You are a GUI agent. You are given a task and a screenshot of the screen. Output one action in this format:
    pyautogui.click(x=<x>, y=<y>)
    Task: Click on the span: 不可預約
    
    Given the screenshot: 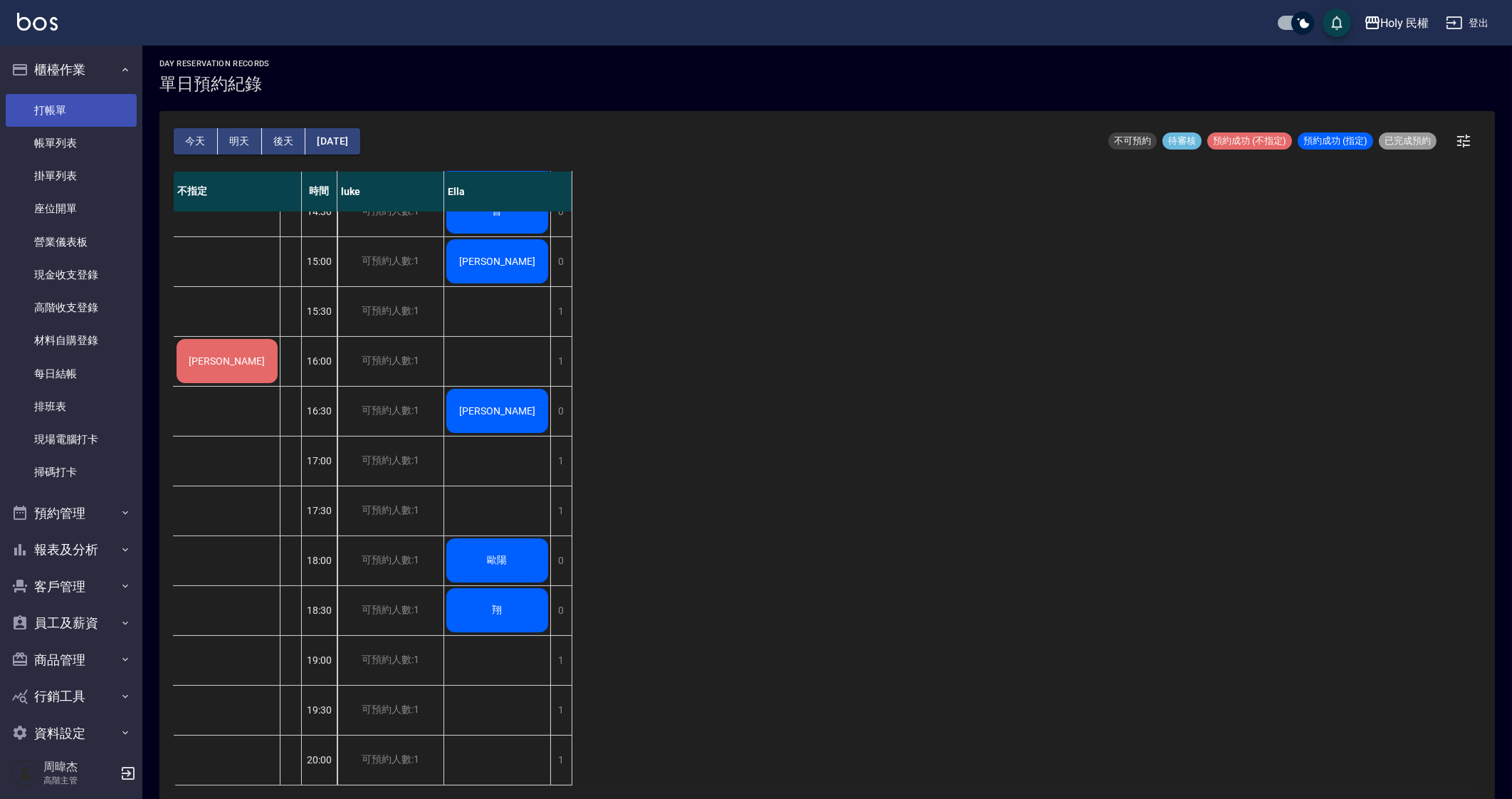 What is the action you would take?
    pyautogui.click(x=1132, y=141)
    